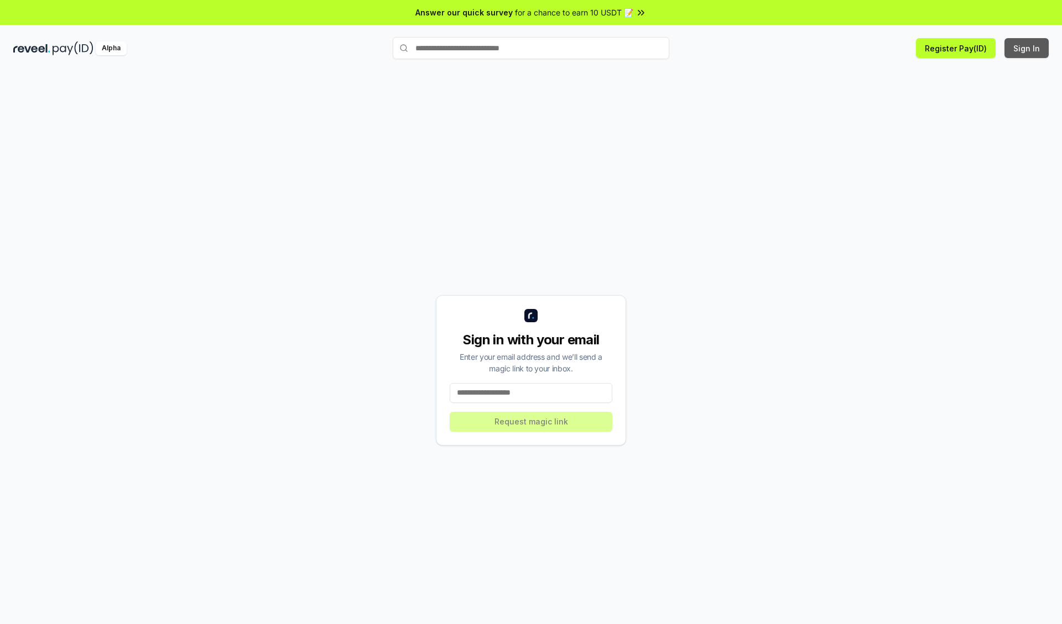  I want to click on span: Answer our quick survey, so click(464, 12).